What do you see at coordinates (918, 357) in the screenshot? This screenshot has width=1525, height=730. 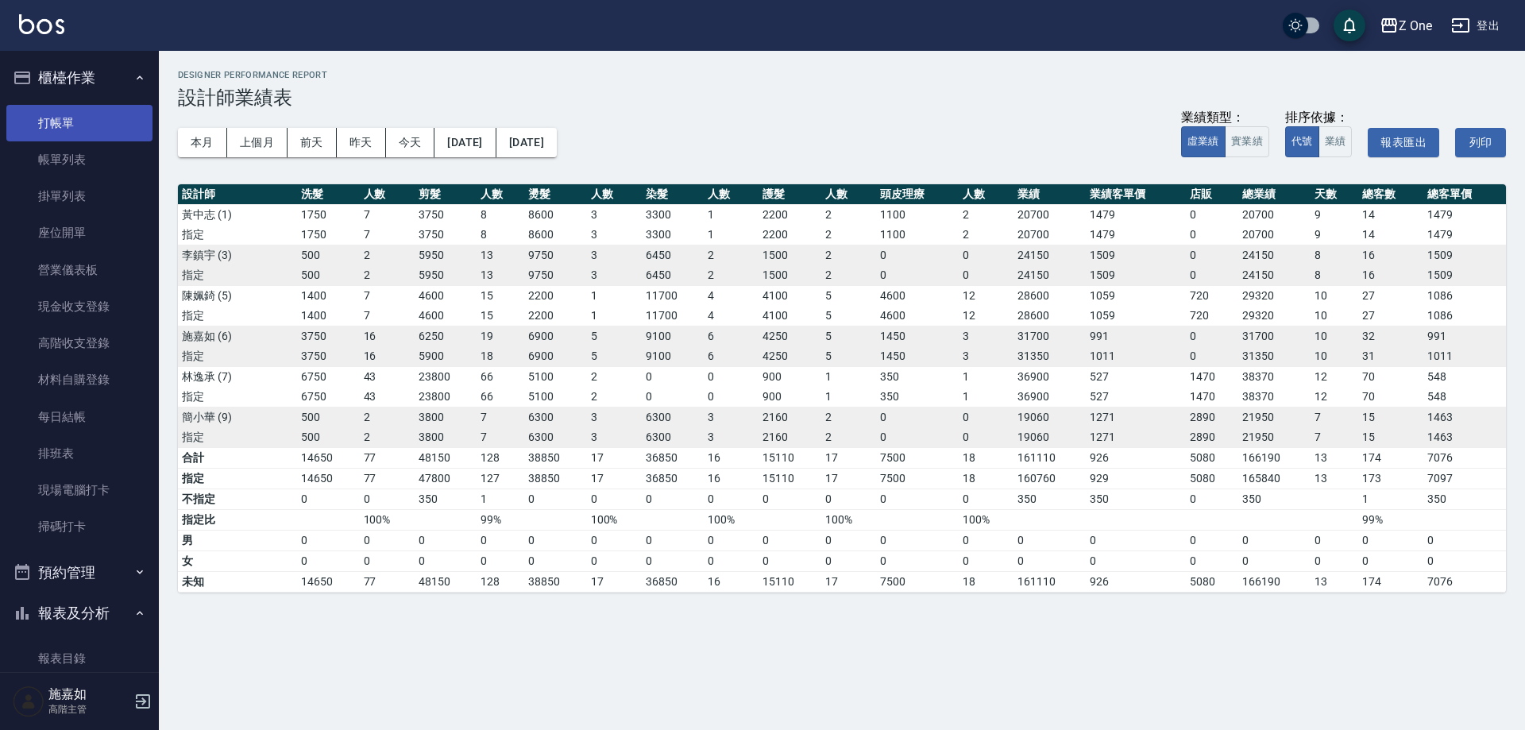 I see `td: 1450` at bounding box center [918, 357].